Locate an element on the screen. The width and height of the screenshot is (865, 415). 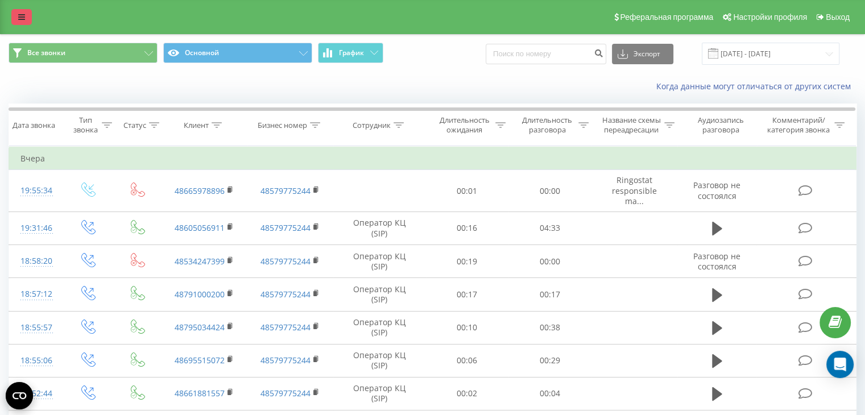
a: 48661881557 is located at coordinates (200, 393).